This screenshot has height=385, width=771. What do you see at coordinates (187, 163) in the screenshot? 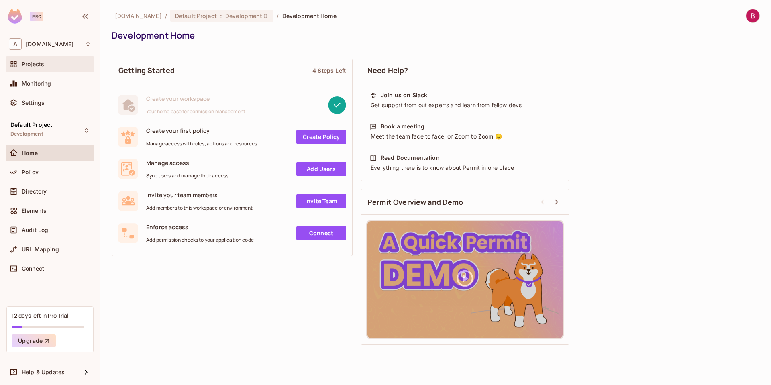
I see `span: Manage access` at bounding box center [187, 163].